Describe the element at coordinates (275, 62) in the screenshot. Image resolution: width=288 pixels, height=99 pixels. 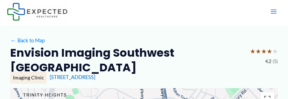
I see `span: (5)` at that location.